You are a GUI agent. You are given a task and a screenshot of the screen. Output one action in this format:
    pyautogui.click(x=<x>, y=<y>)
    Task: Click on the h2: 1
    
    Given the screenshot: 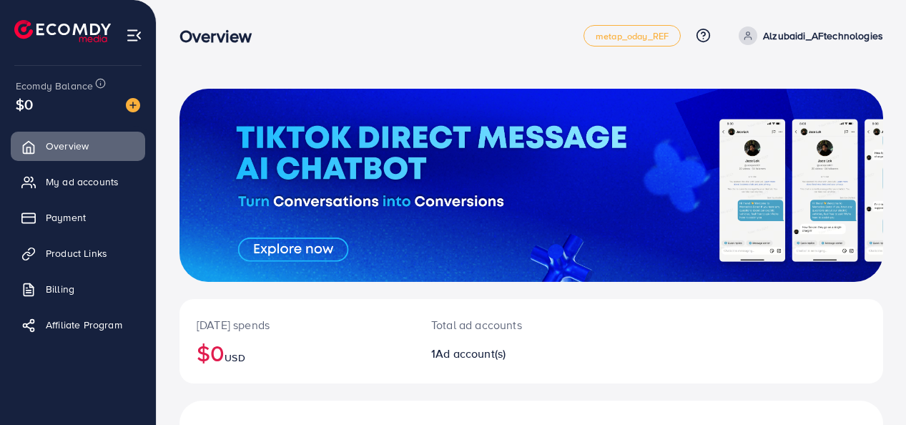 What is the action you would take?
    pyautogui.click(x=502, y=353)
    